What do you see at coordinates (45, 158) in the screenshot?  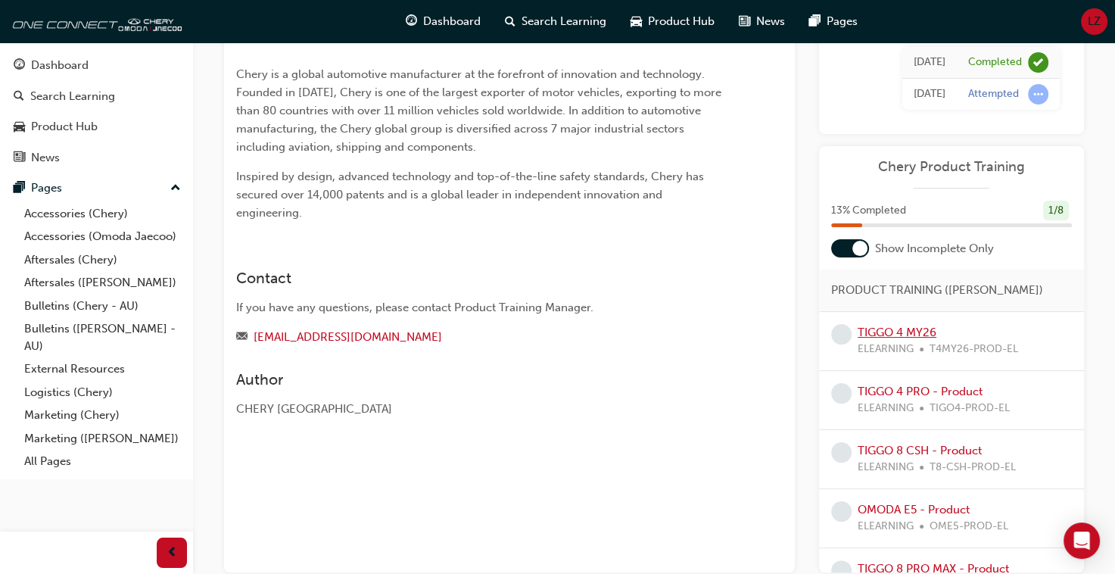 I see `div: News` at bounding box center [45, 158].